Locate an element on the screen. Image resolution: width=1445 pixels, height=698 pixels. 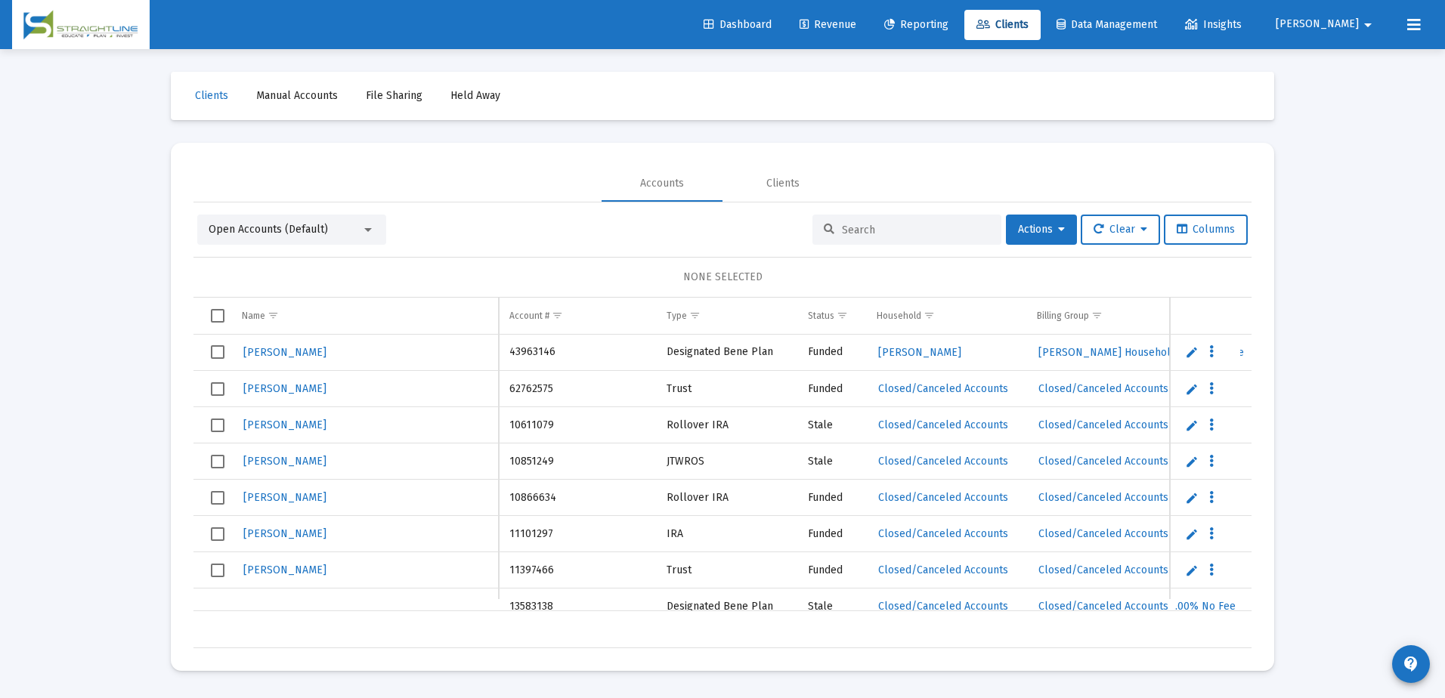
div: Status is located at coordinates (821, 316).